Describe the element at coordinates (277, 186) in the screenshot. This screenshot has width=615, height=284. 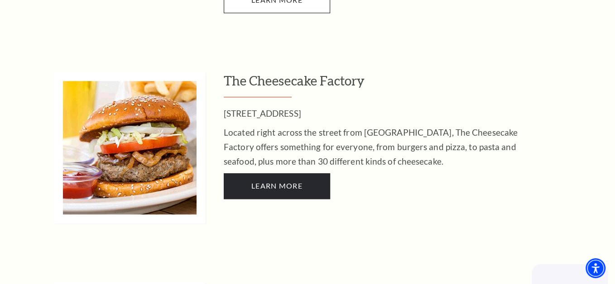
I see `span: LEARN MORE` at that location.